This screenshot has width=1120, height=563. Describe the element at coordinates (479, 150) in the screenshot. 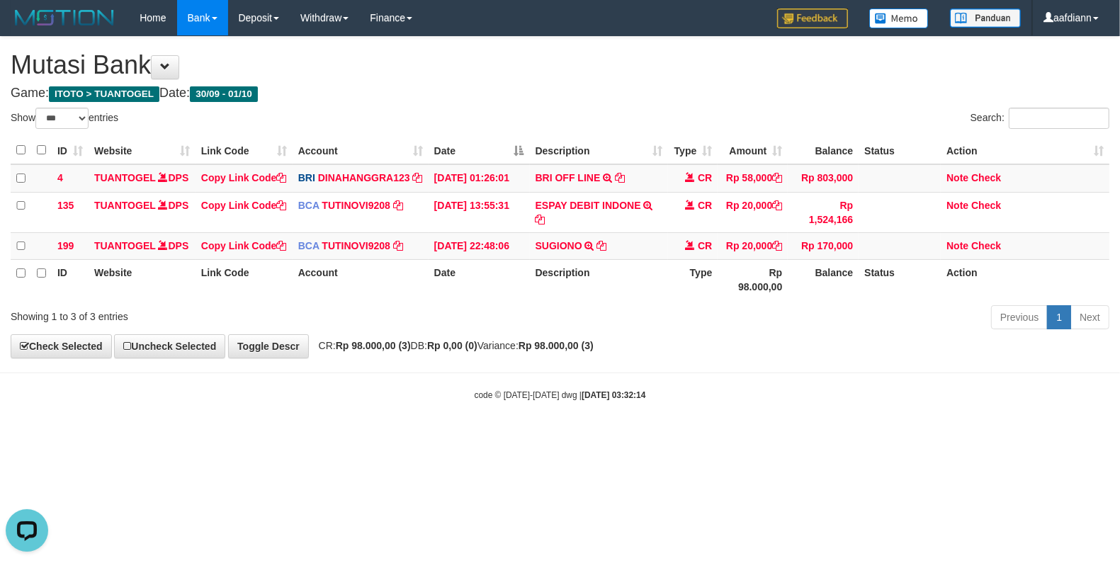

I see `th: Date: activate to sort column descending` at that location.